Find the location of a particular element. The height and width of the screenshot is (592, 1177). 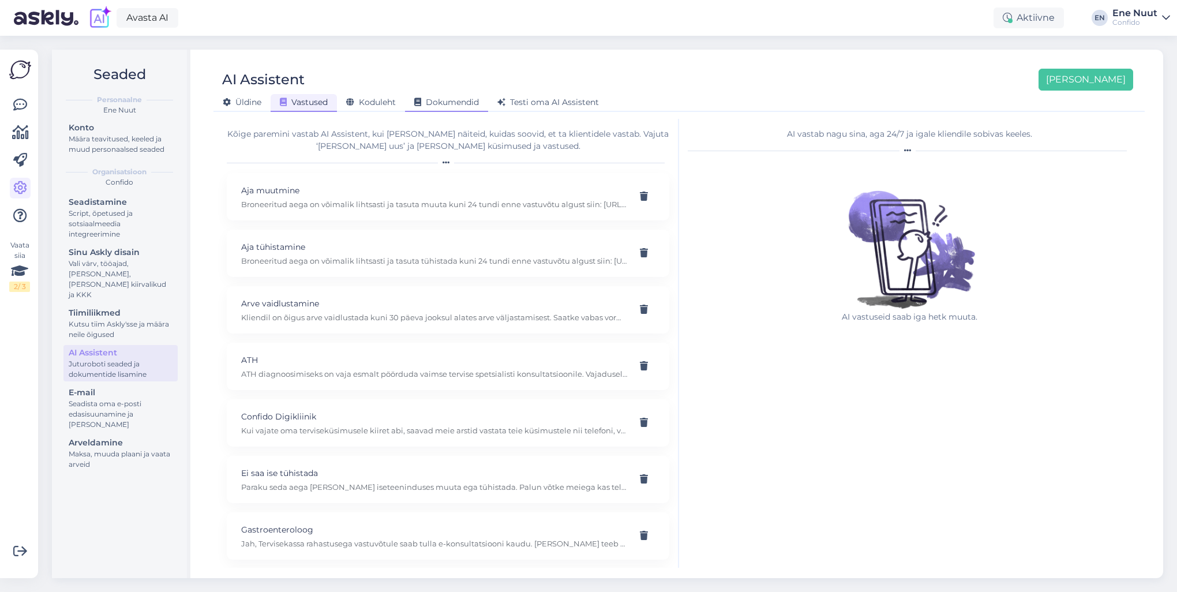

p: Broneeritud aega on võimalik lihtsasti ja tasuta muuta kuni 24 tundi enne vastuvõtu algust siin: ... is located at coordinates (434, 204).